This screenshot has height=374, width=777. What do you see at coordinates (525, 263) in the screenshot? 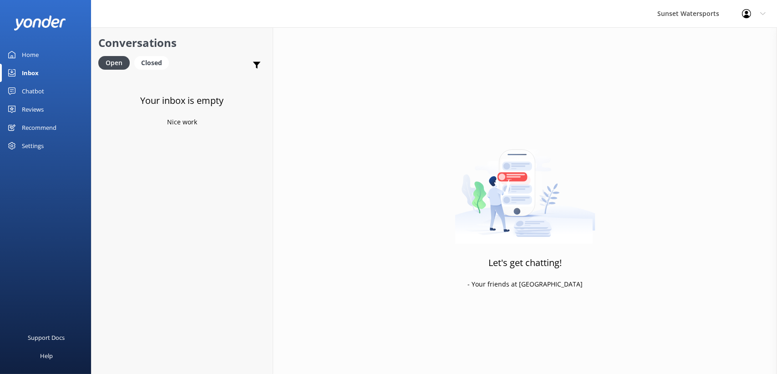
I see `h3: Let's get chatting!` at bounding box center [525, 263].